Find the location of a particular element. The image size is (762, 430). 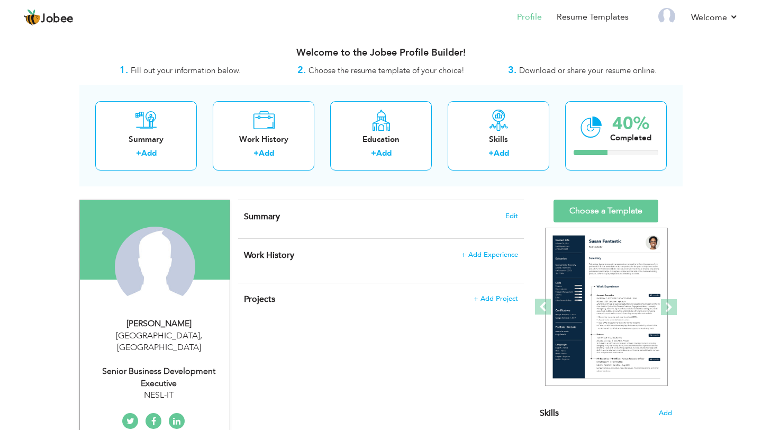

span: Choose the resume template of your choice! is located at coordinates (386, 70).